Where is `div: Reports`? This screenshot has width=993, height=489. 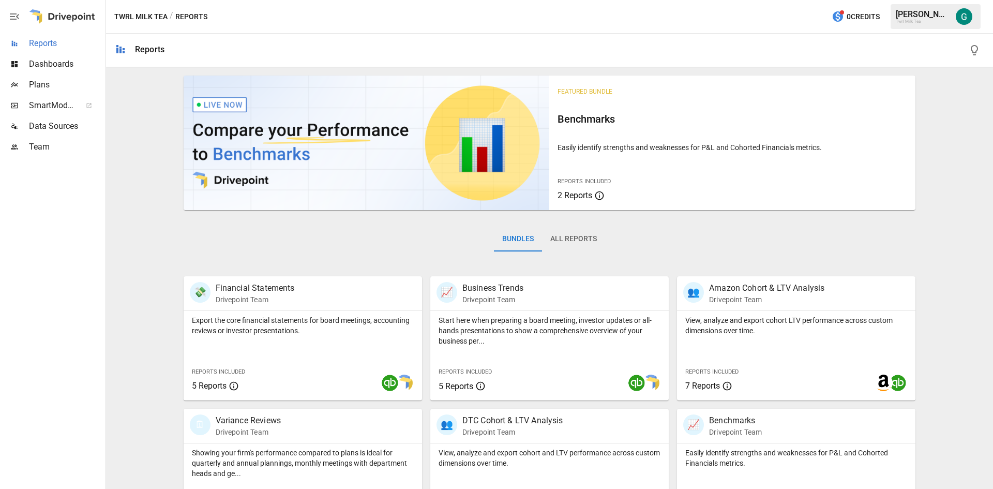 div: Reports is located at coordinates (149, 49).